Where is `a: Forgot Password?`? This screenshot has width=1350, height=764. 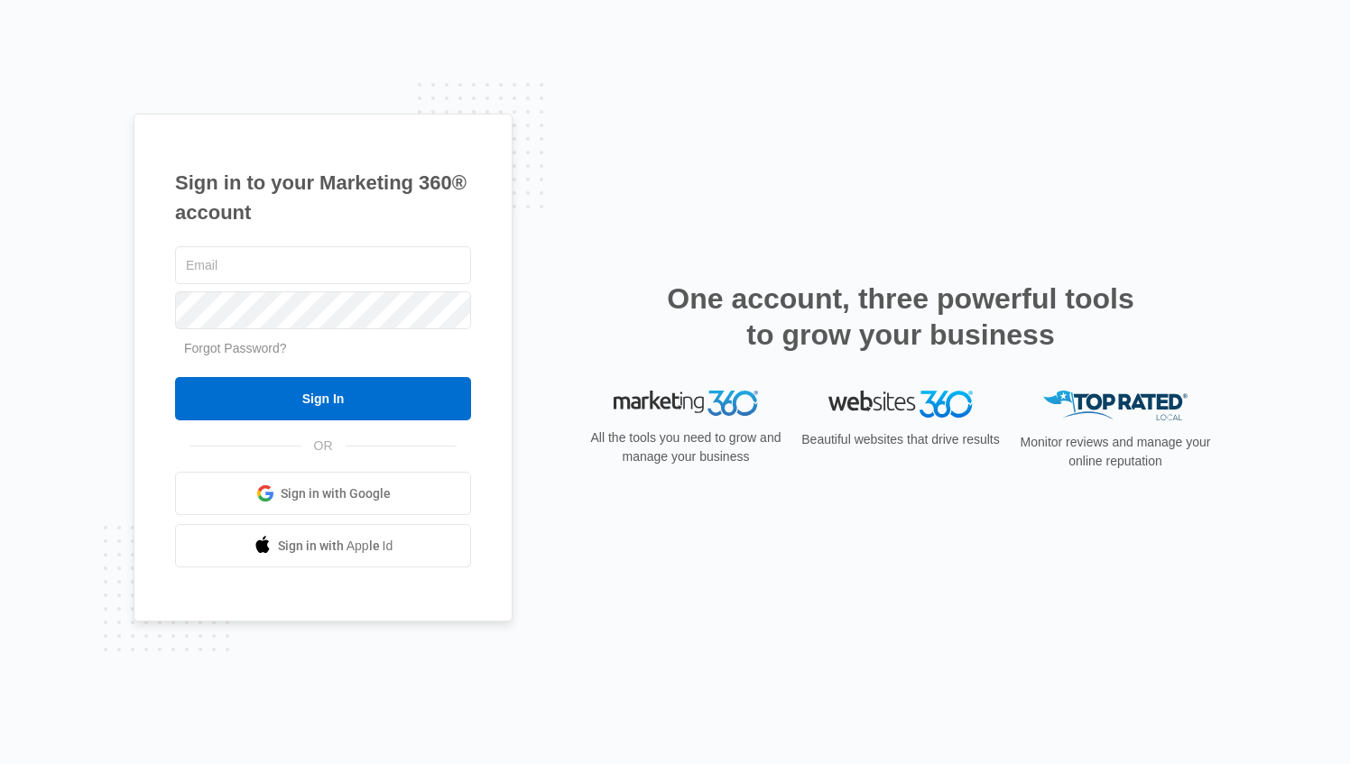 a: Forgot Password? is located at coordinates (235, 348).